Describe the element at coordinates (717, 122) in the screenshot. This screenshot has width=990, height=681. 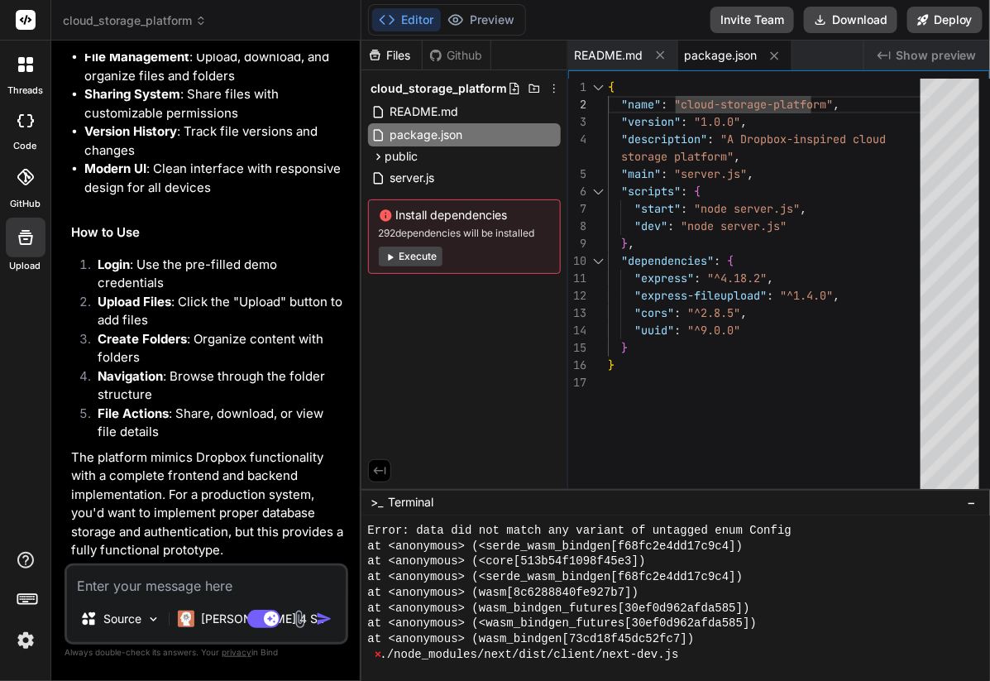
I see `span: "1.0.0"` at that location.